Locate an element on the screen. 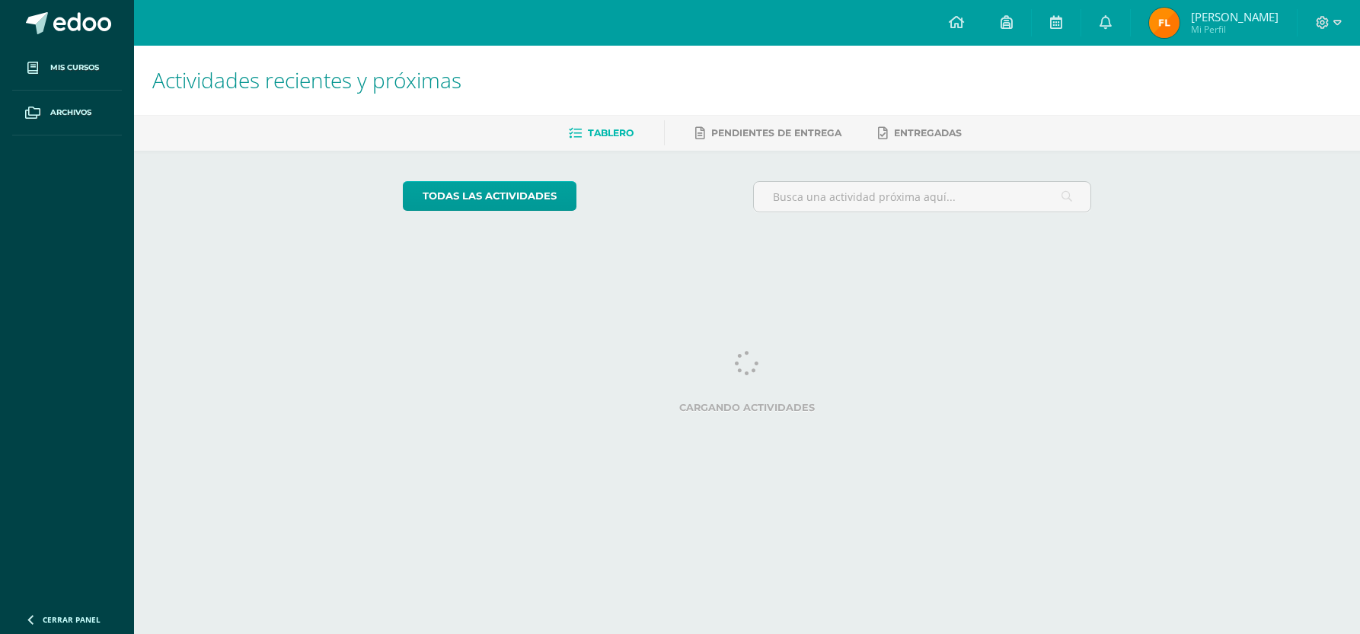  img: 9e59a86d4e2da5d87135ccd9fb3c19ab.png is located at coordinates (1164, 23).